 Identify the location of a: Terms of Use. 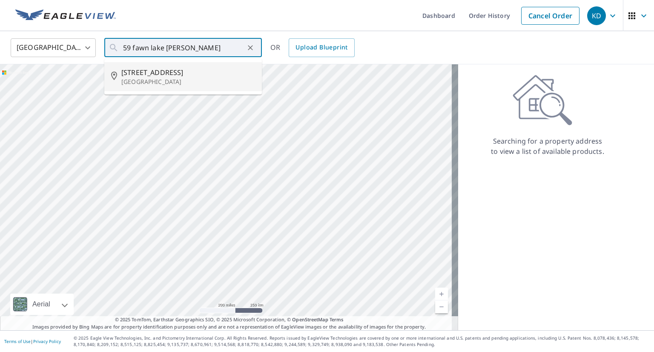
(17, 341).